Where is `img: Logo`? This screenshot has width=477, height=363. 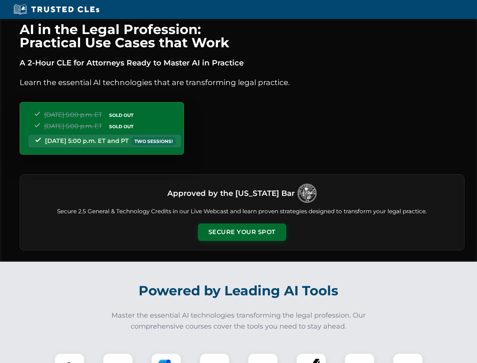 img: Logo is located at coordinates (307, 193).